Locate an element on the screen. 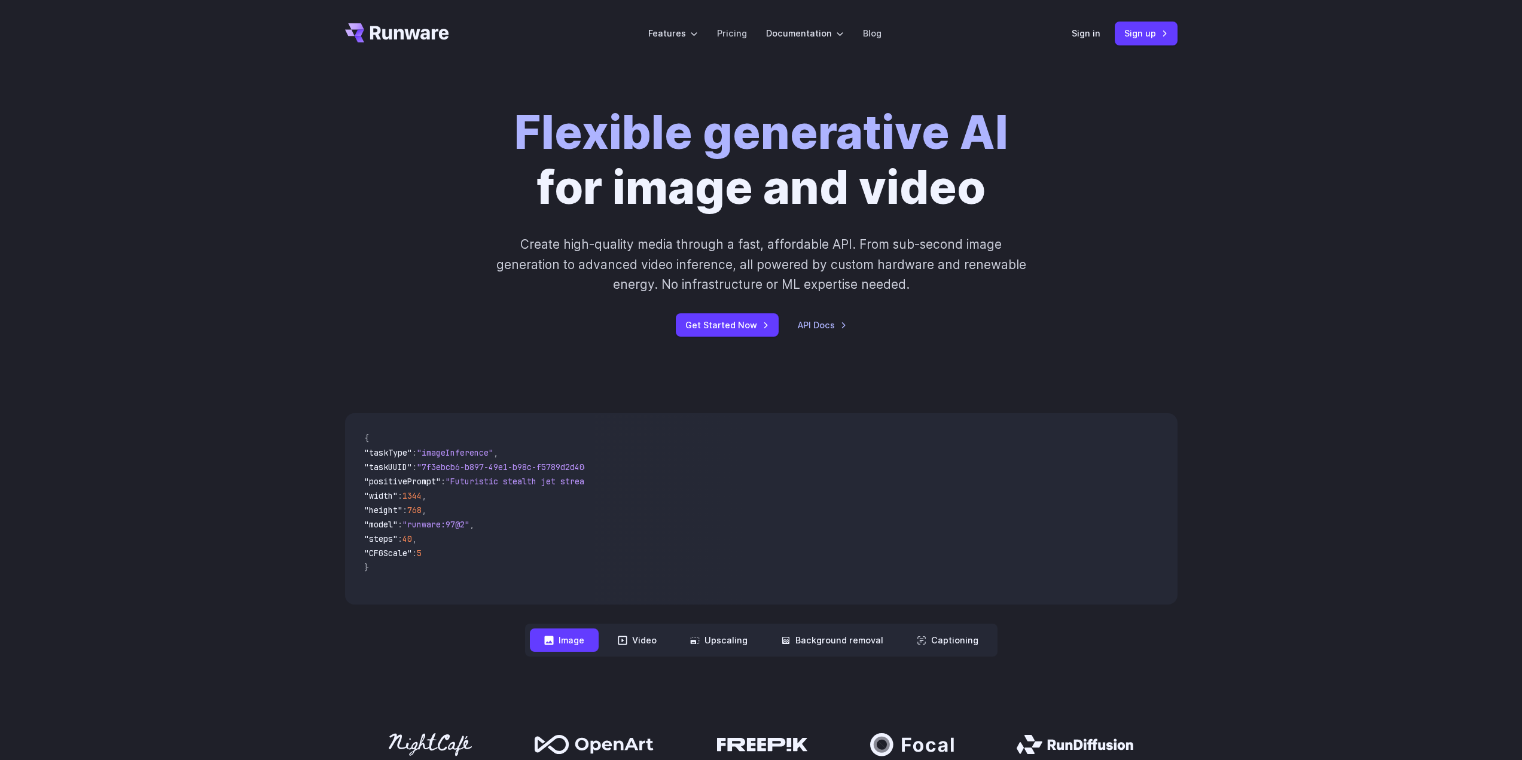 The image size is (1522, 760). label: Features is located at coordinates (673, 33).